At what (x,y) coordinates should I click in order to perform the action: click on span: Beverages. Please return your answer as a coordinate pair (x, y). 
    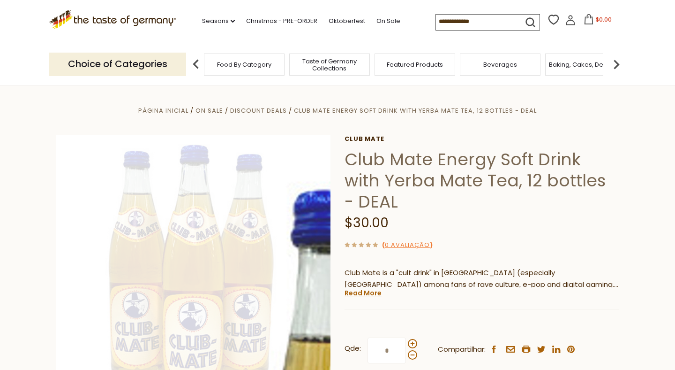
    Looking at the image, I should click on (500, 64).